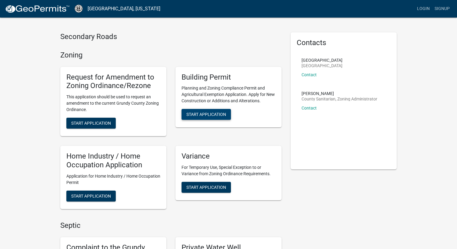 Image resolution: width=457 pixels, height=249 pixels. Describe the element at coordinates (12, 18) in the screenshot. I see `img: website_grey.svg` at that location.